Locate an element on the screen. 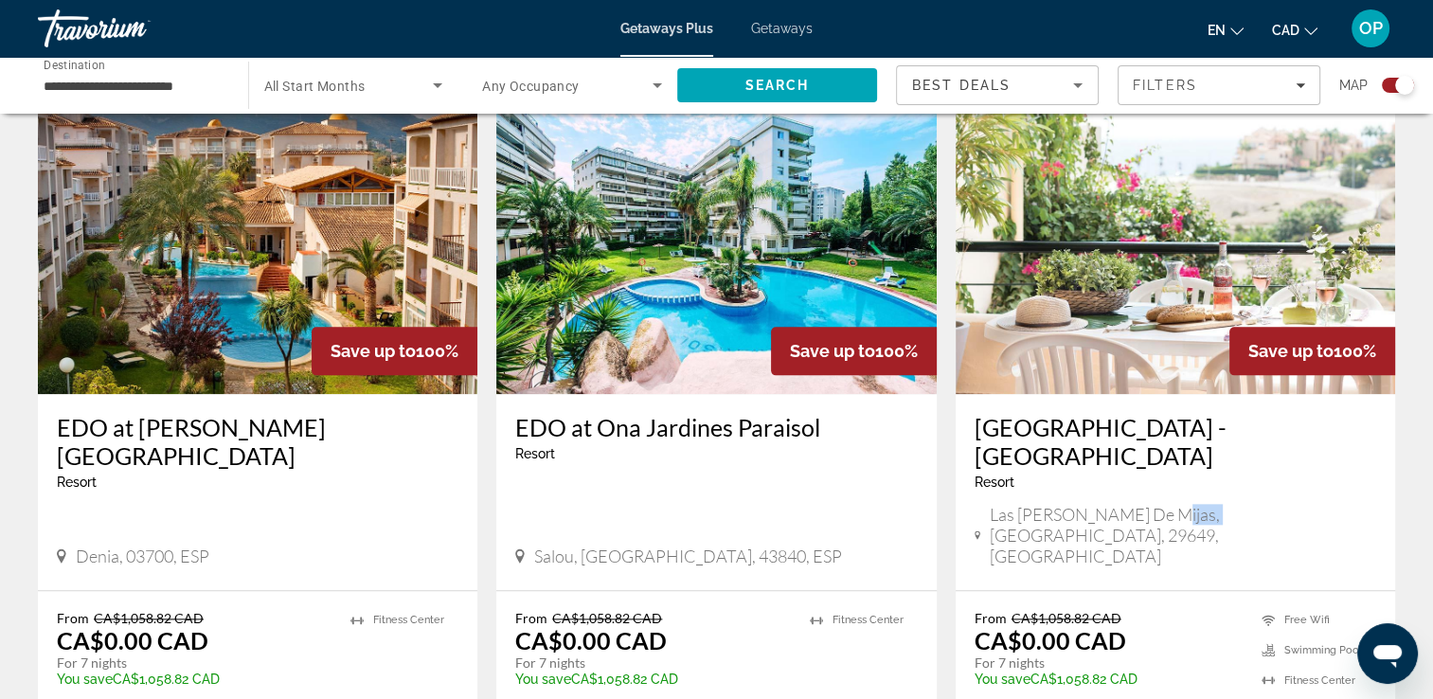  a: Ramada Hotel & Suites - Sierra Marina is located at coordinates (1175, 242).